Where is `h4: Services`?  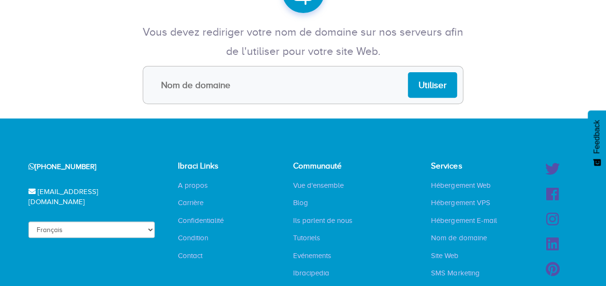 h4: Services is located at coordinates (467, 166).